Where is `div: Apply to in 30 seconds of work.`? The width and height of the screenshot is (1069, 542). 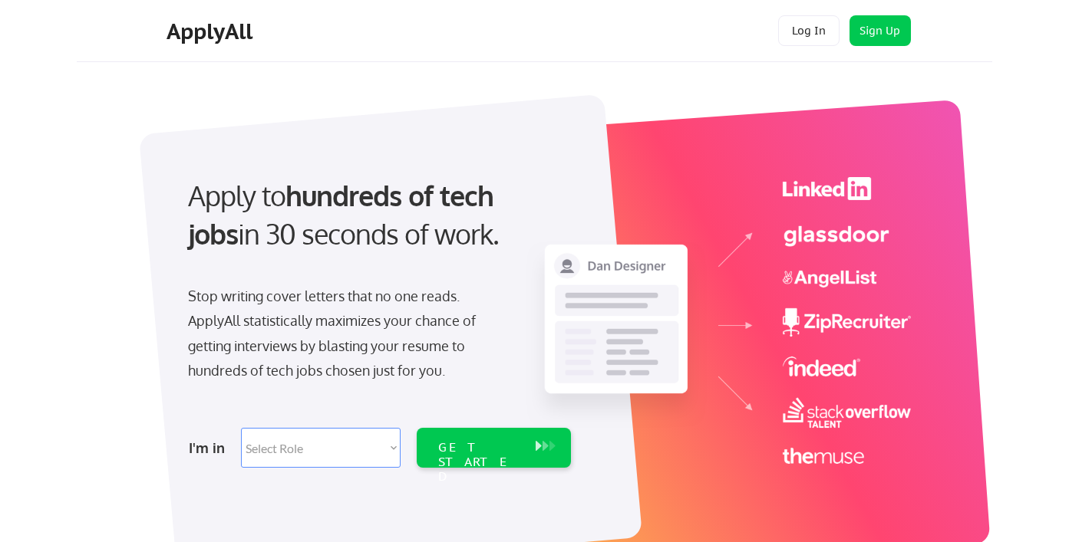
div: Apply to in 30 seconds of work. is located at coordinates (376, 215).